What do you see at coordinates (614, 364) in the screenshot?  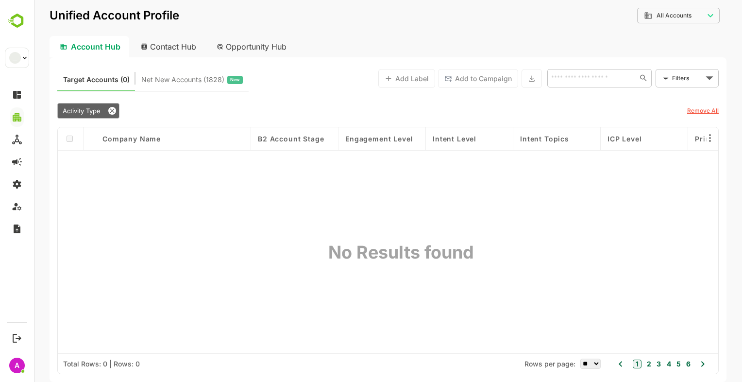 I see `button: 2` at bounding box center [614, 364].